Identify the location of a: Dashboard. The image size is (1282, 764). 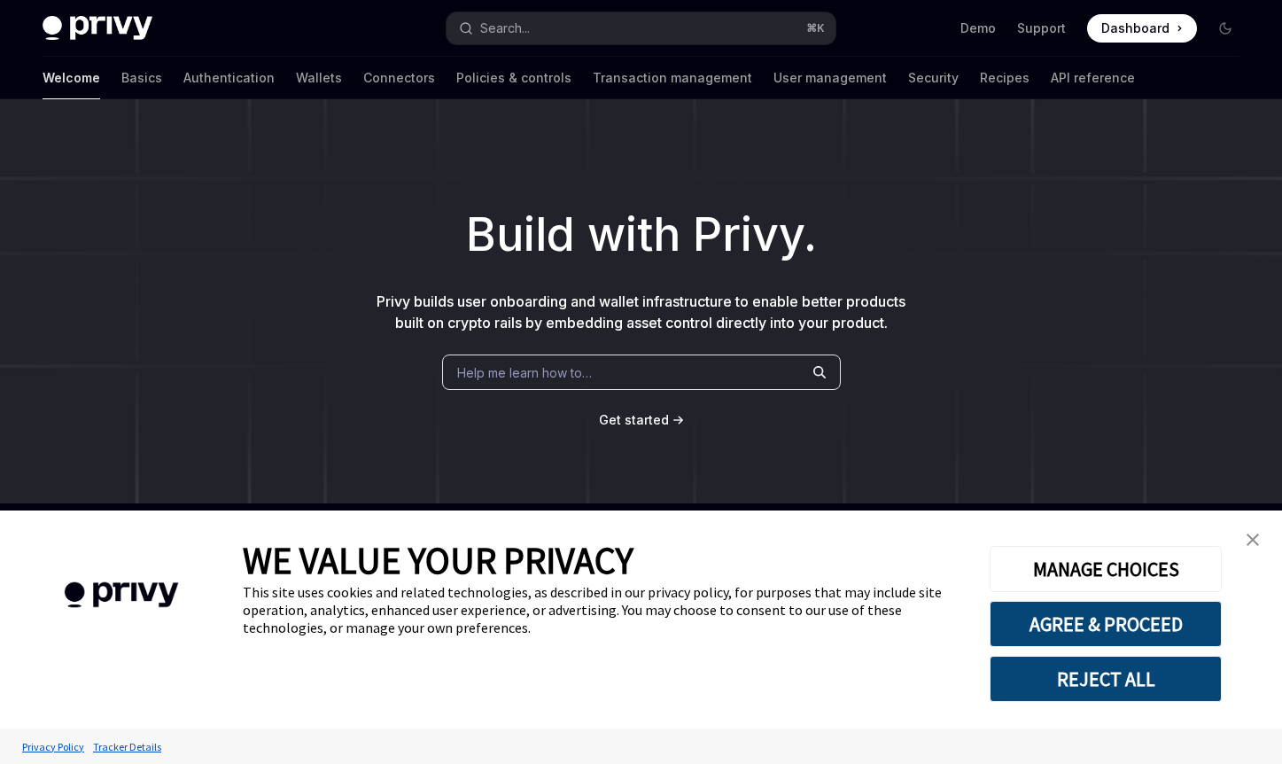
(1142, 28).